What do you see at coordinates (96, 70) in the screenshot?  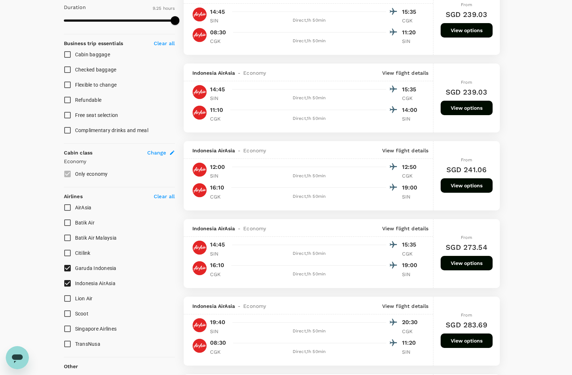 I see `span: Checked baggage` at bounding box center [96, 70].